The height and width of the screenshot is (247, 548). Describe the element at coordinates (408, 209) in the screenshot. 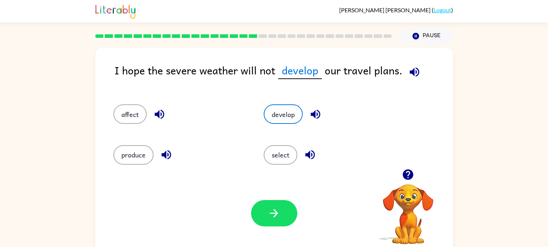

I see `video: Your browser must support playing .mp4 files to use Literably. Please try using another browser.` at that location.